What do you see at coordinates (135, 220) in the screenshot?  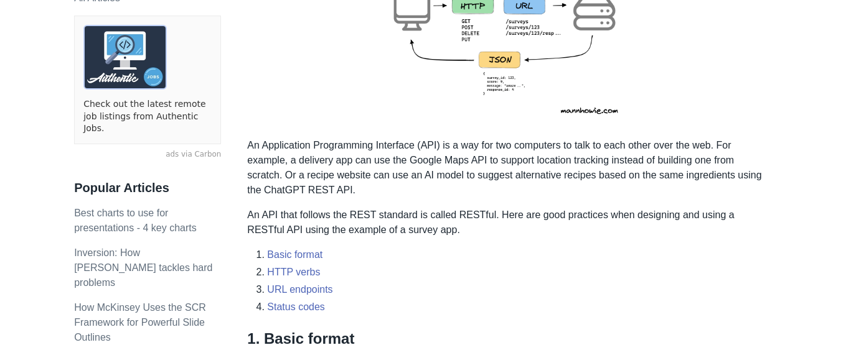 I see `a: Best charts to use for presentations - 4 key charts` at bounding box center [135, 220].